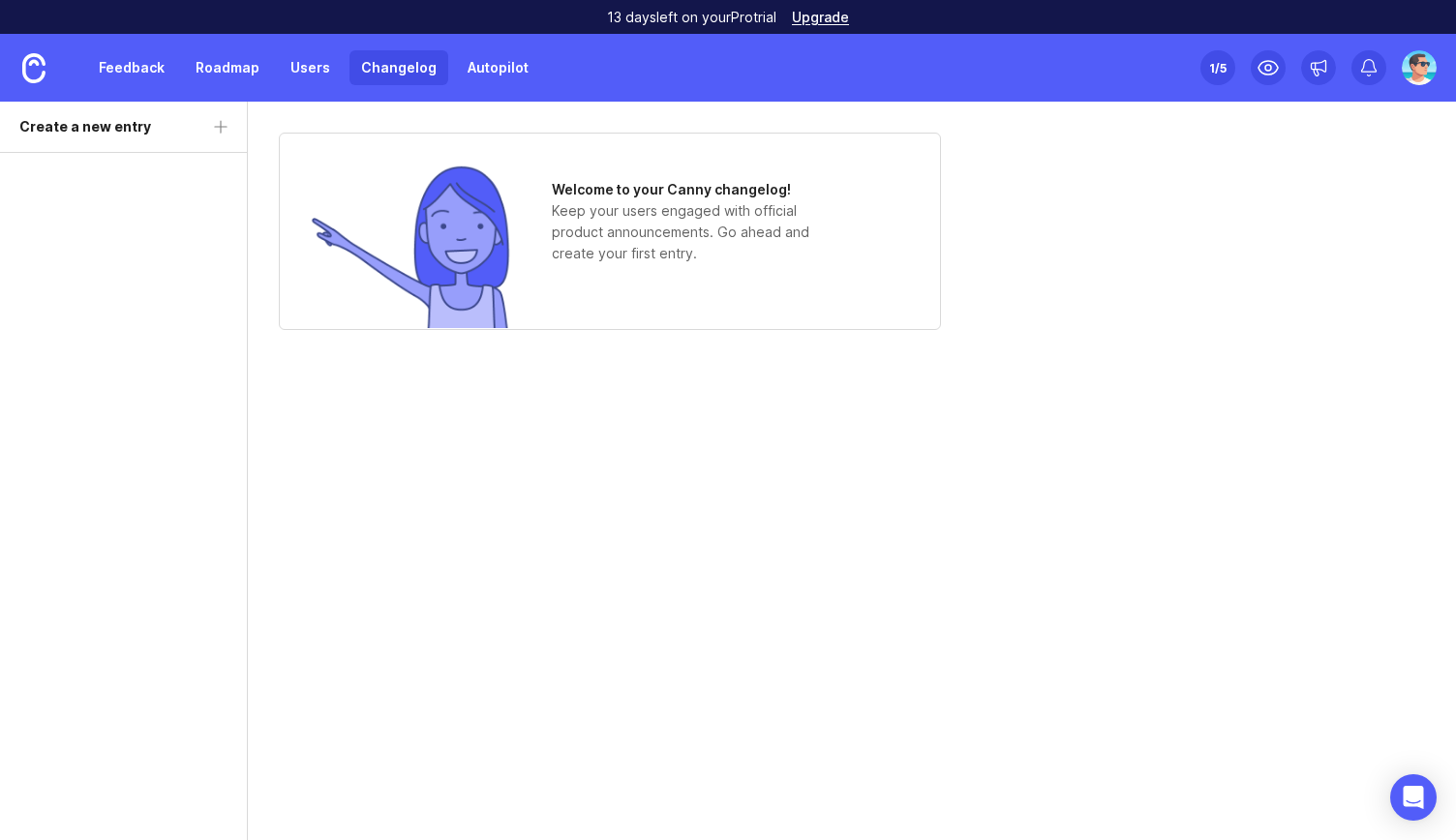 The image size is (1456, 840). What do you see at coordinates (132, 68) in the screenshot?
I see `a: Feedback` at bounding box center [132, 68].